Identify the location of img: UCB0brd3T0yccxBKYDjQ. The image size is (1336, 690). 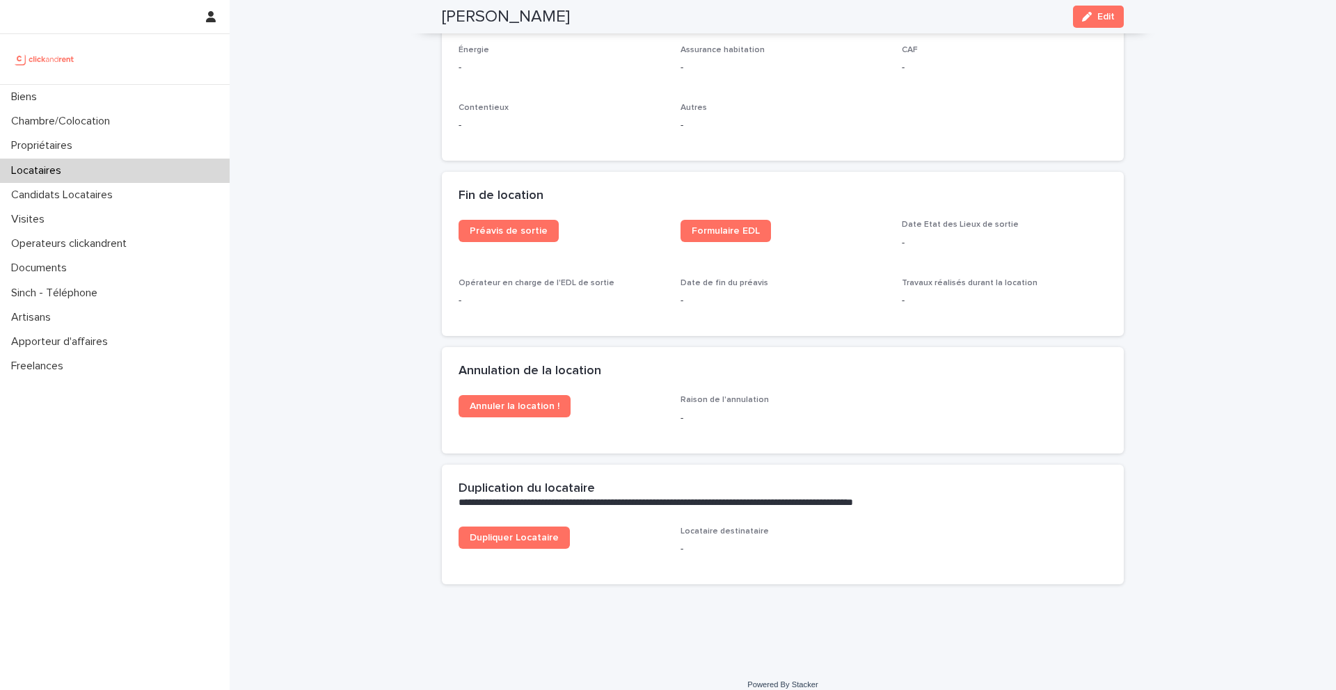
(45, 59).